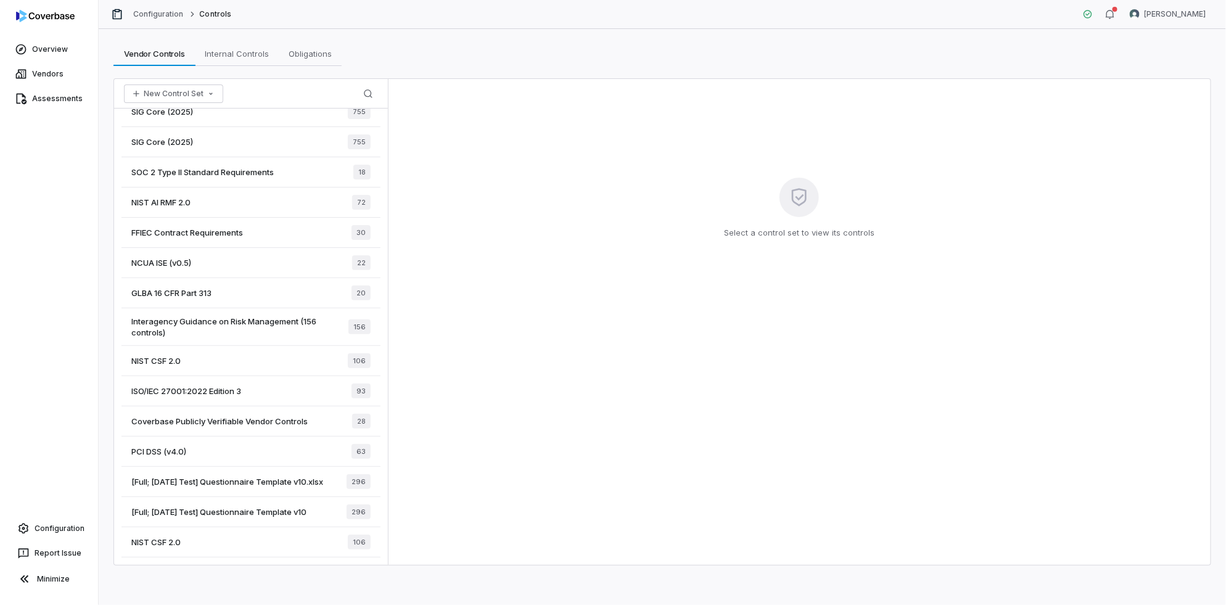  I want to click on button: Minimize, so click(49, 579).